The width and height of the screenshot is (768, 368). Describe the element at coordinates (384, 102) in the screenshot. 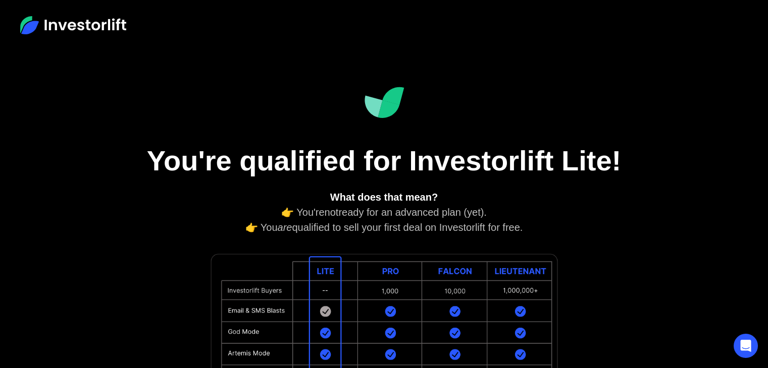

I see `img: Investorlift Dashboard` at that location.